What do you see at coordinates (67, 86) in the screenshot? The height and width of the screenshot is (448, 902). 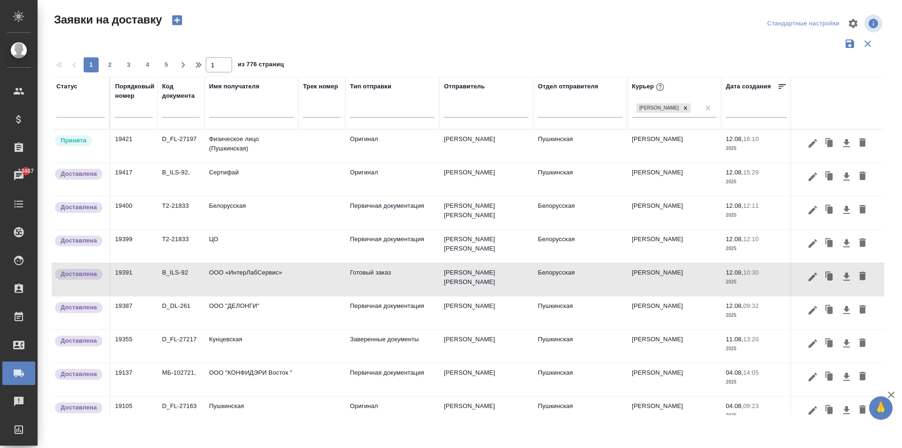 I see `div: Статус` at bounding box center [67, 86].